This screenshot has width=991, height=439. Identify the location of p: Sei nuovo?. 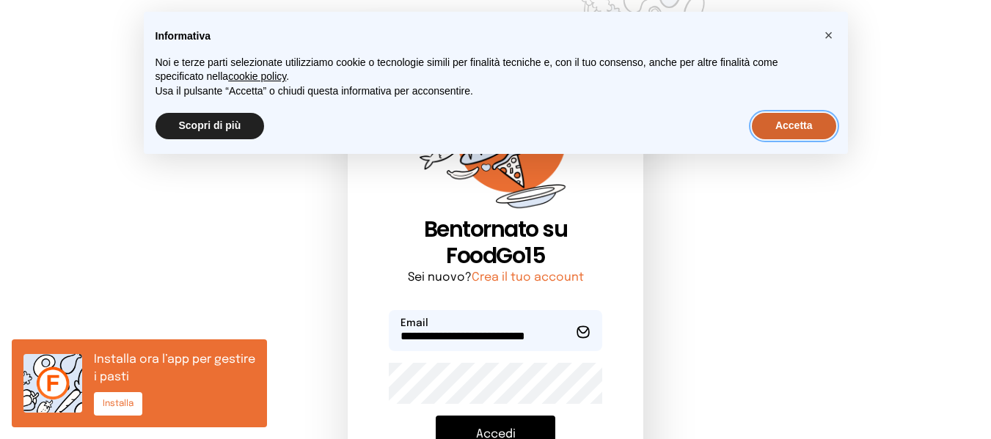
(495, 278).